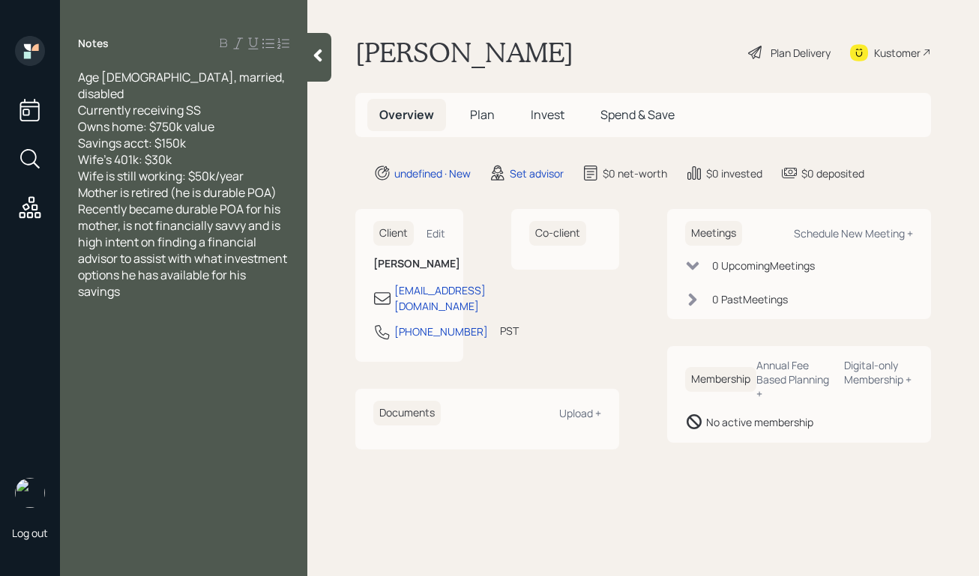 This screenshot has height=576, width=979. What do you see at coordinates (407, 413) in the screenshot?
I see `h6: Documents` at bounding box center [407, 413].